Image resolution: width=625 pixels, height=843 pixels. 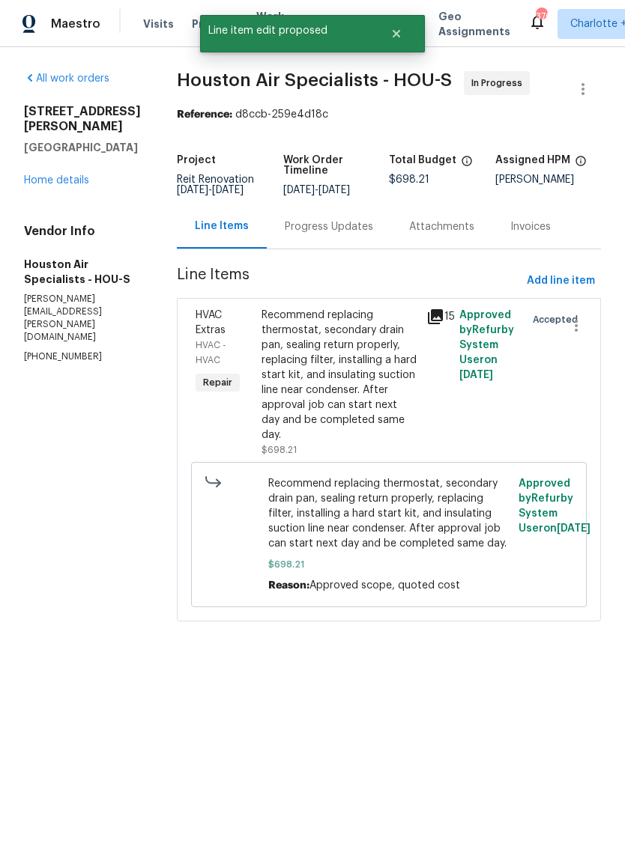 What do you see at coordinates (222, 226) in the screenshot?
I see `div: Line Items` at bounding box center [222, 226].